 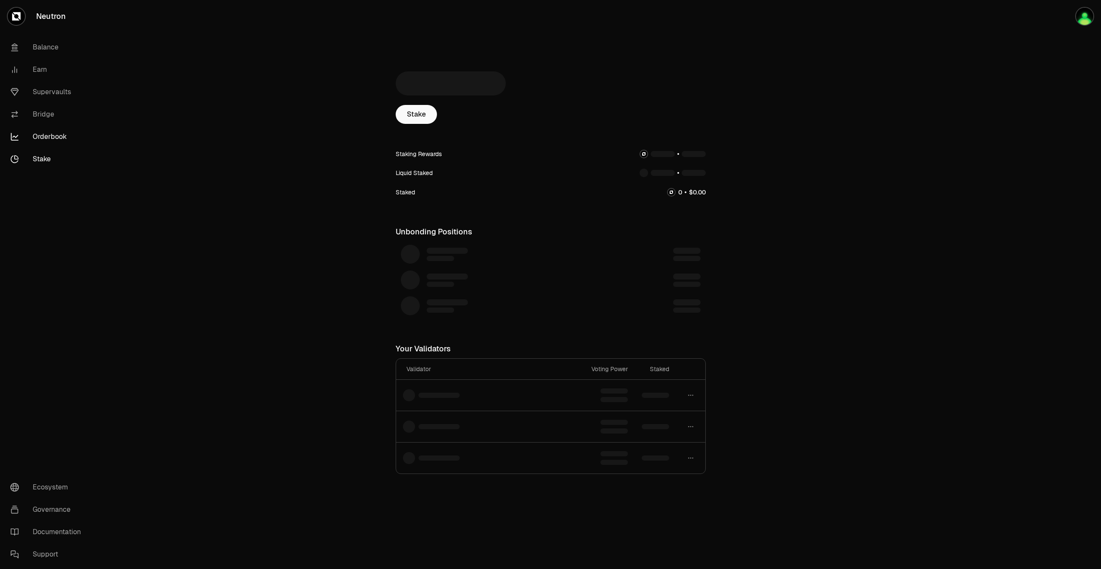 I want to click on div: Unbonding Positions, so click(x=551, y=232).